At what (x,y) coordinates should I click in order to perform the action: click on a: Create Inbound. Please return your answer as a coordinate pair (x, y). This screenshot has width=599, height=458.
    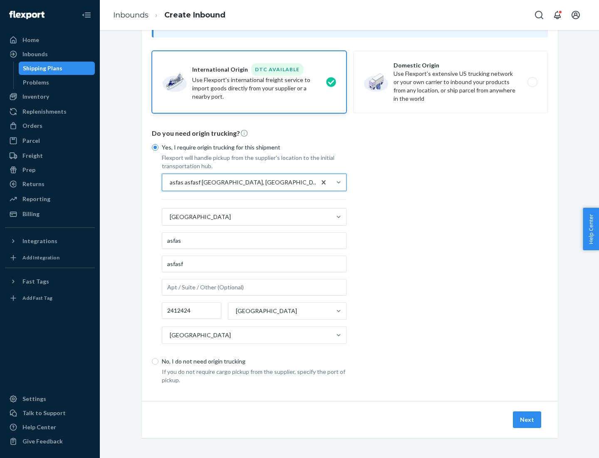
    Looking at the image, I should click on (195, 15).